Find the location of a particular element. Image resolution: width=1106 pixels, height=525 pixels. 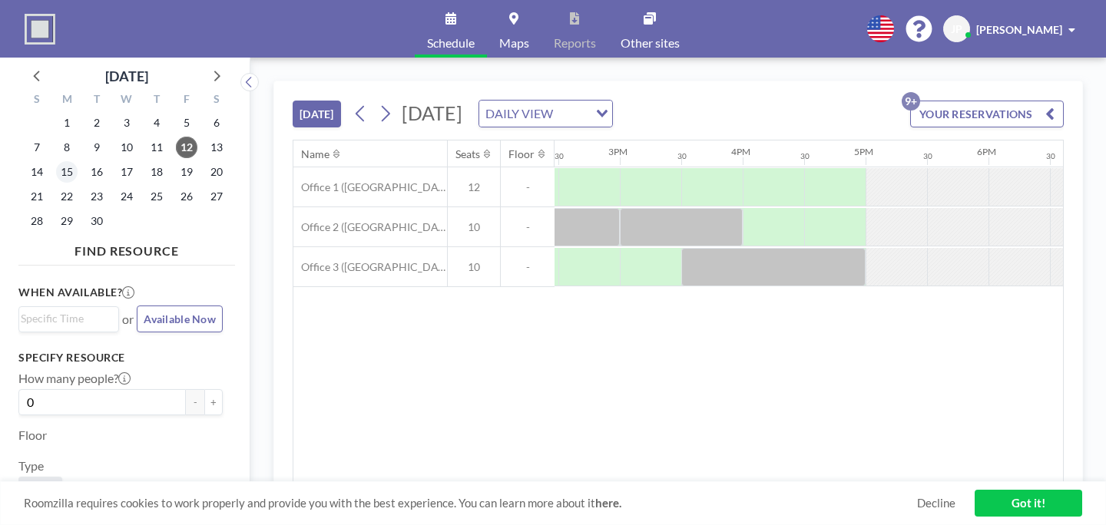

span: DAILY VIEW is located at coordinates (519, 114).